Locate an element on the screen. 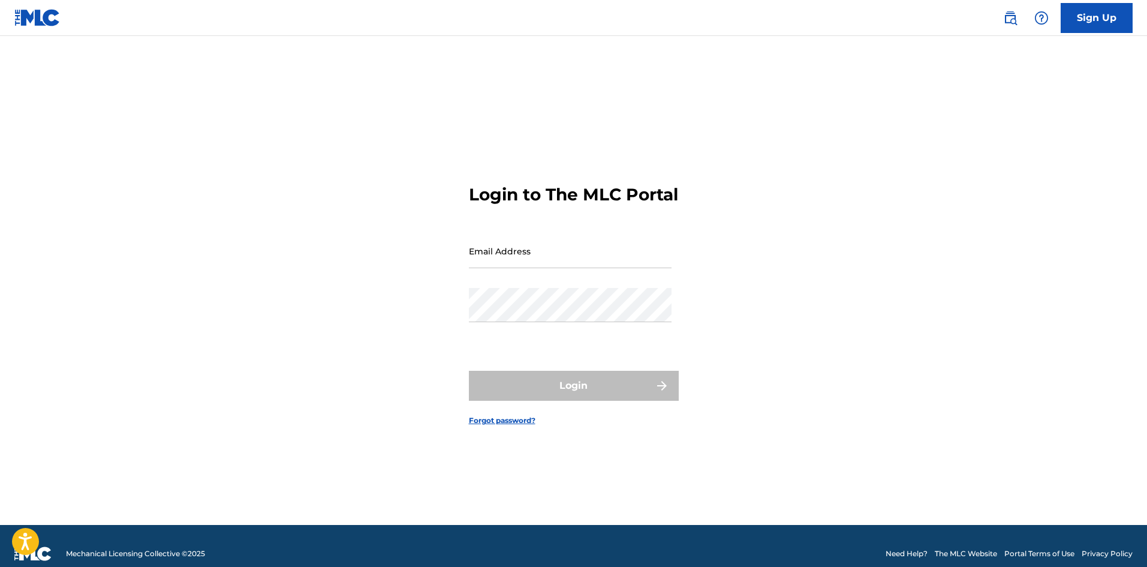  a: Sign Up is located at coordinates (1097, 18).